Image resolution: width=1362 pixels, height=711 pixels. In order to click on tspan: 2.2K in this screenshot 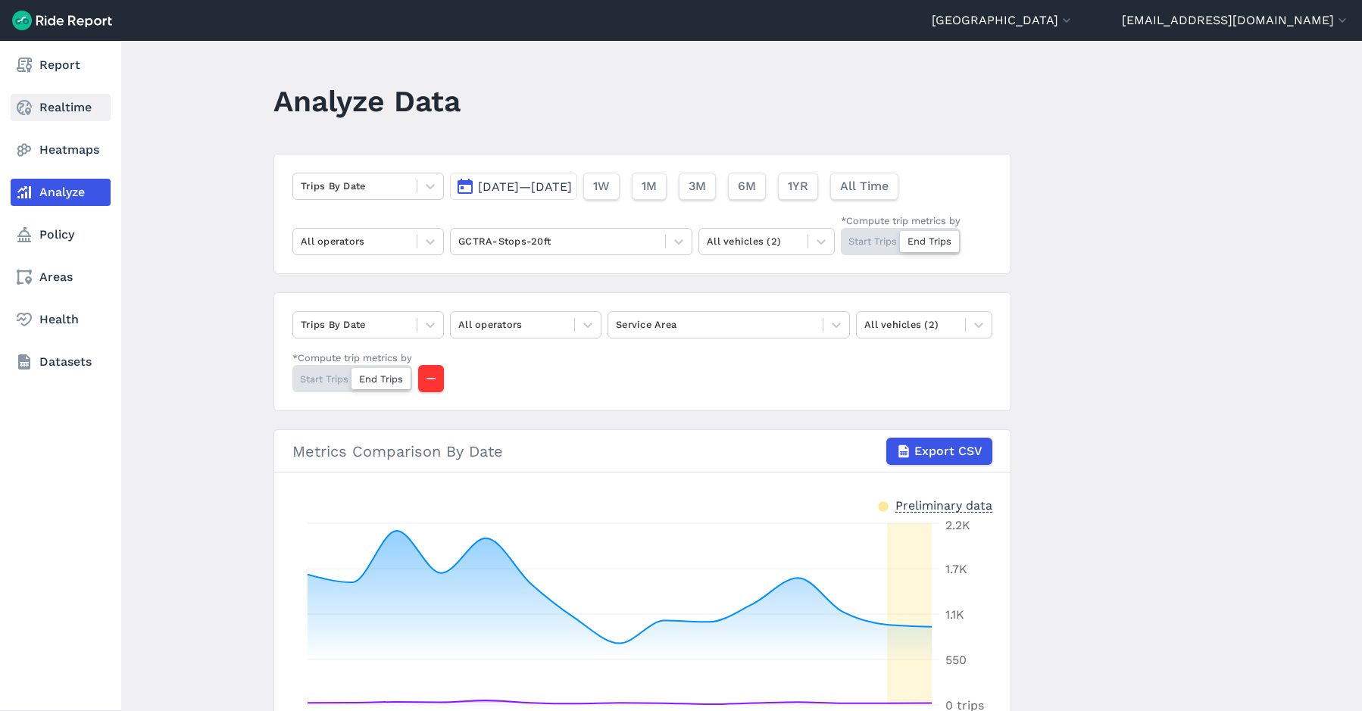, I will do `click(957, 525)`.